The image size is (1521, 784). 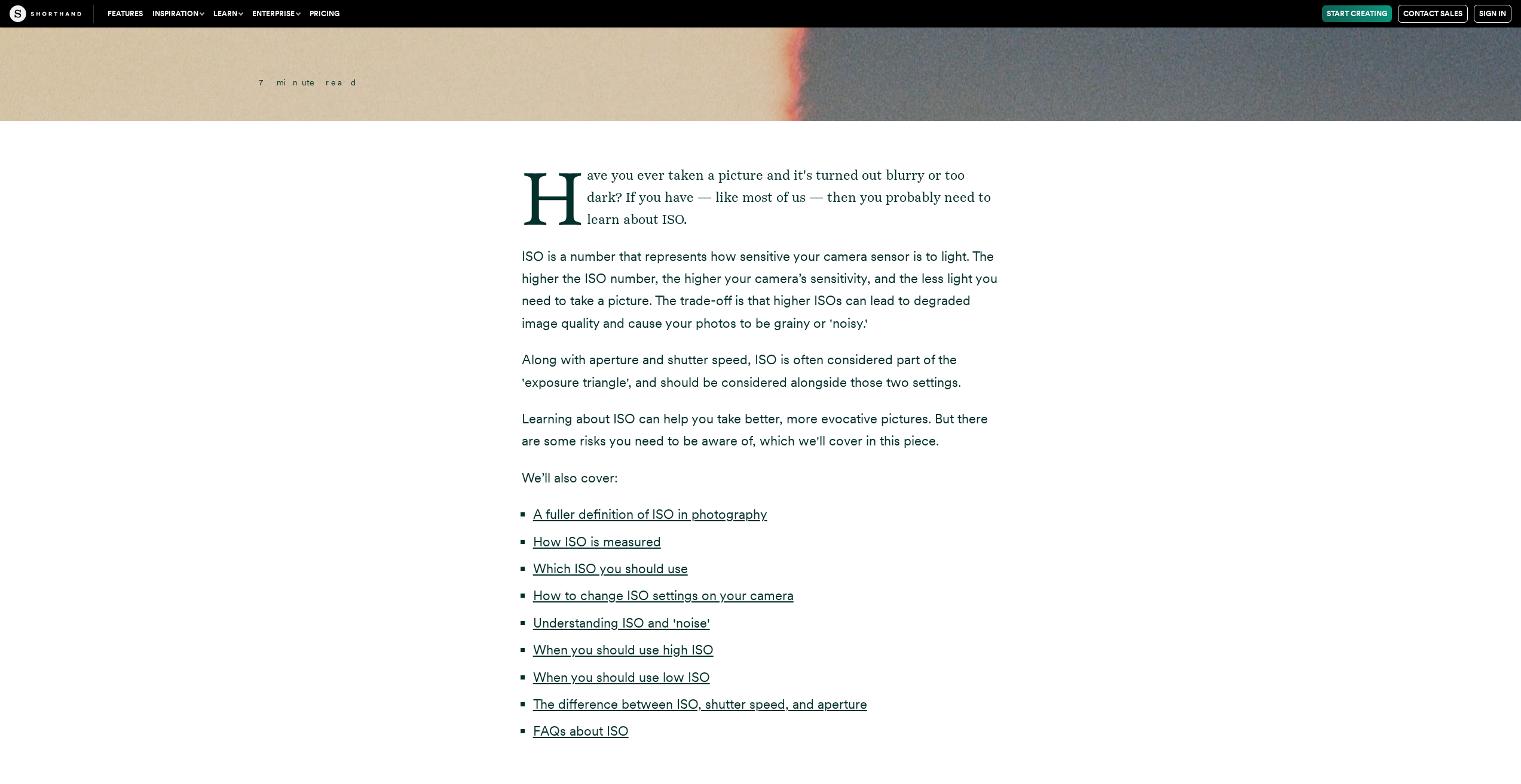 What do you see at coordinates (623, 650) in the screenshot?
I see `a: When you should use high ISO` at bounding box center [623, 650].